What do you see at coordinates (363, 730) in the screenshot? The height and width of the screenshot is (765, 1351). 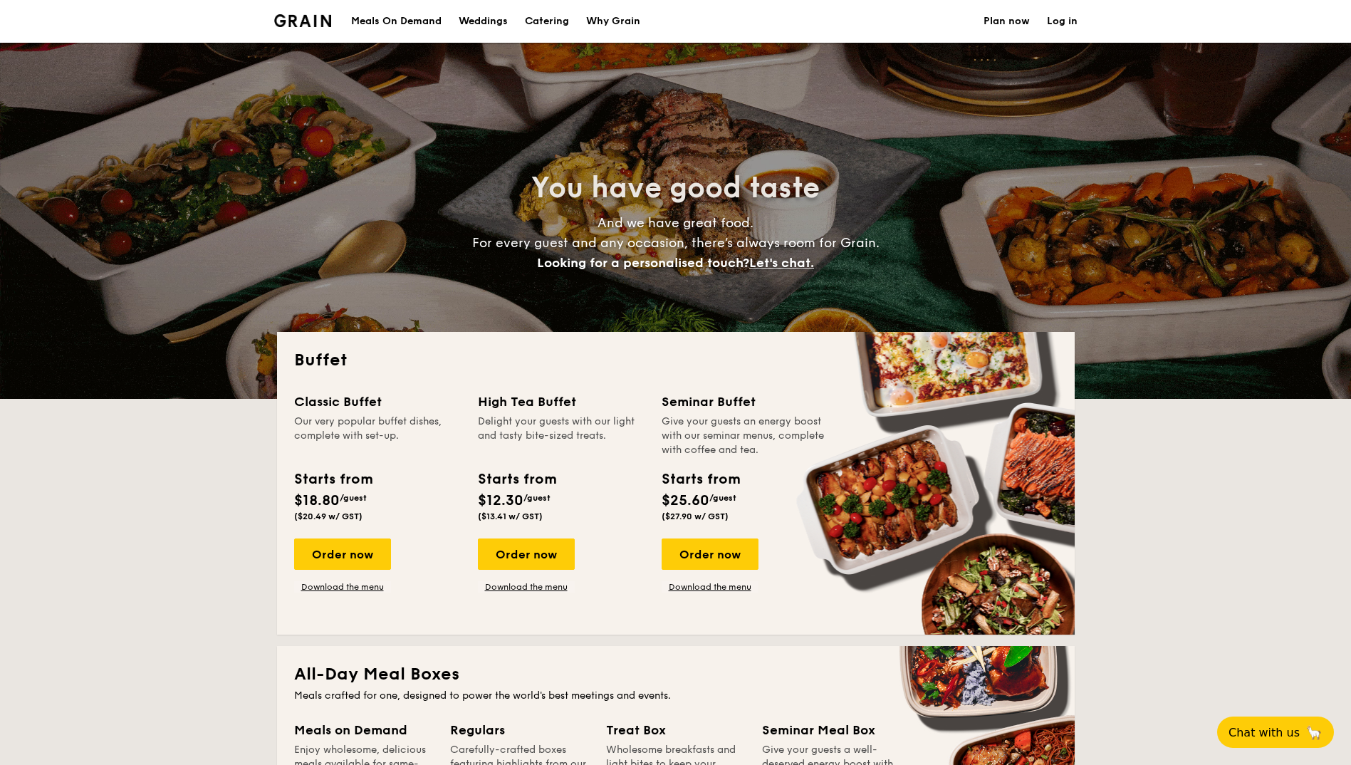 I see `div: Meals on Demand` at bounding box center [363, 730].